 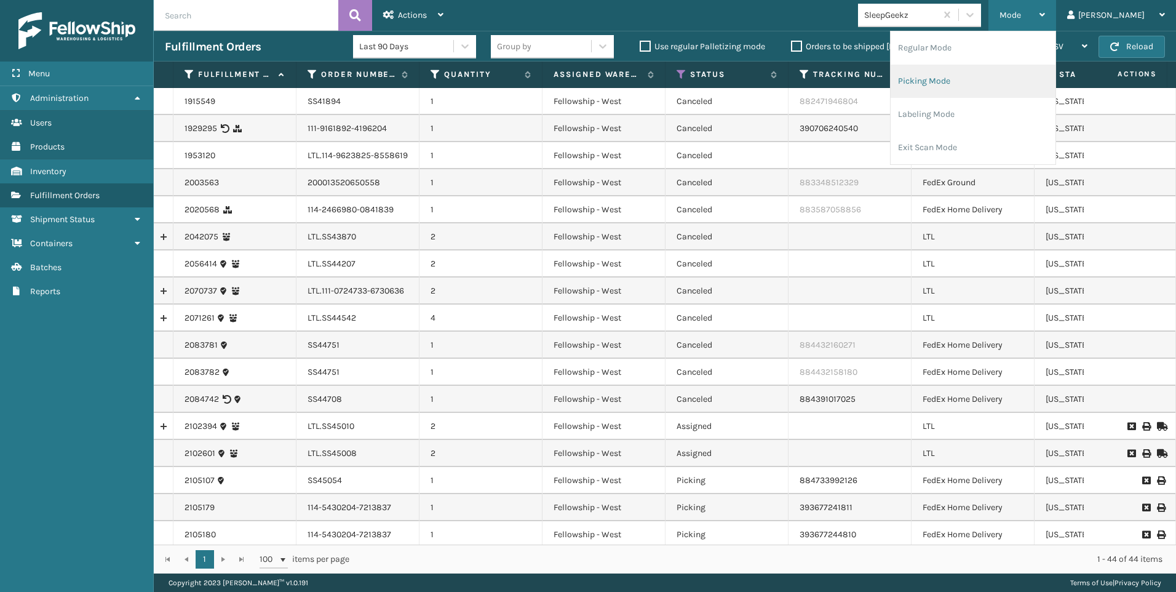 What do you see at coordinates (850, 74) in the screenshot?
I see `label: Tracking Number` at bounding box center [850, 74].